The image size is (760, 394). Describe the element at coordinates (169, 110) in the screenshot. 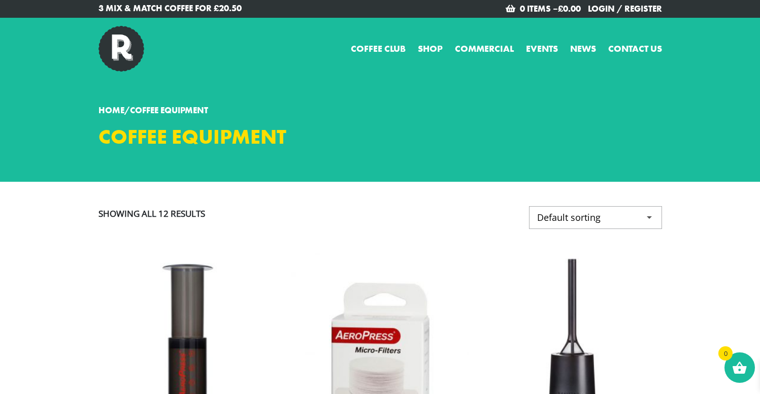

I see `span: Coffee Equipment` at that location.